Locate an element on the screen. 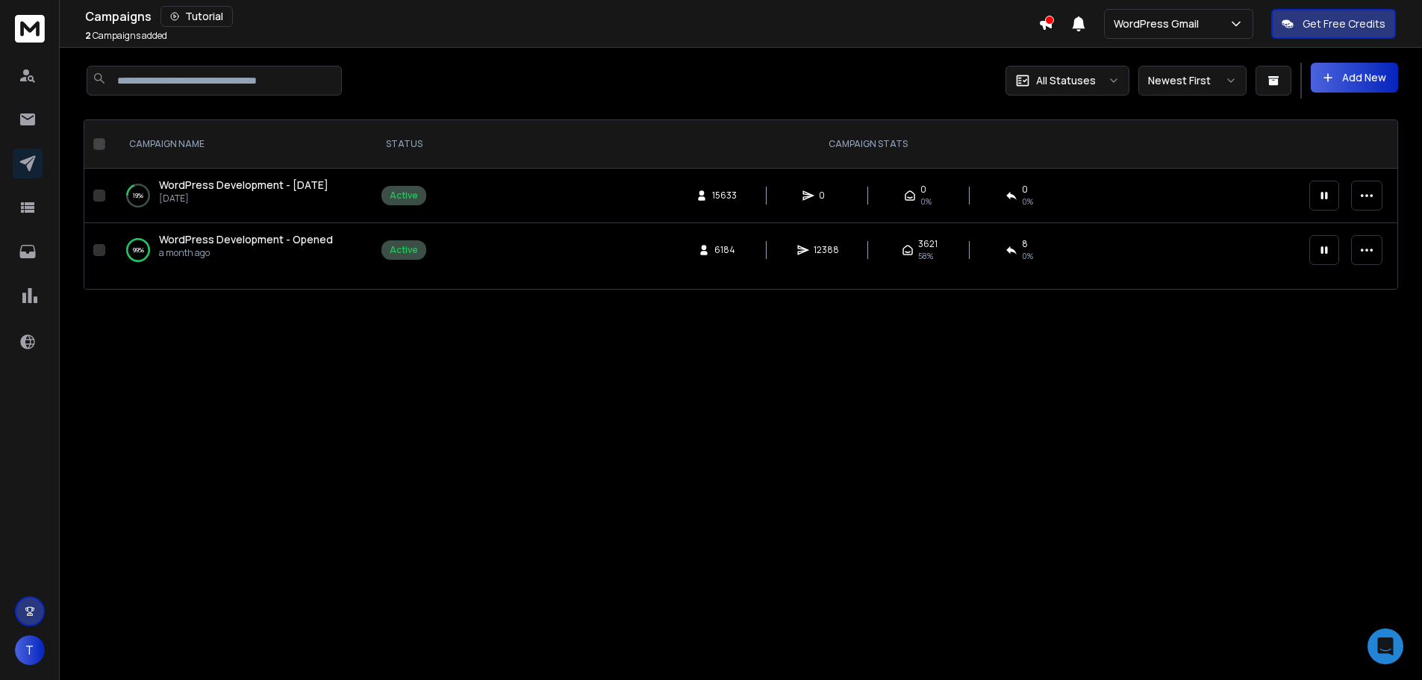 The width and height of the screenshot is (1422, 680). span: 12388 is located at coordinates (826, 250).